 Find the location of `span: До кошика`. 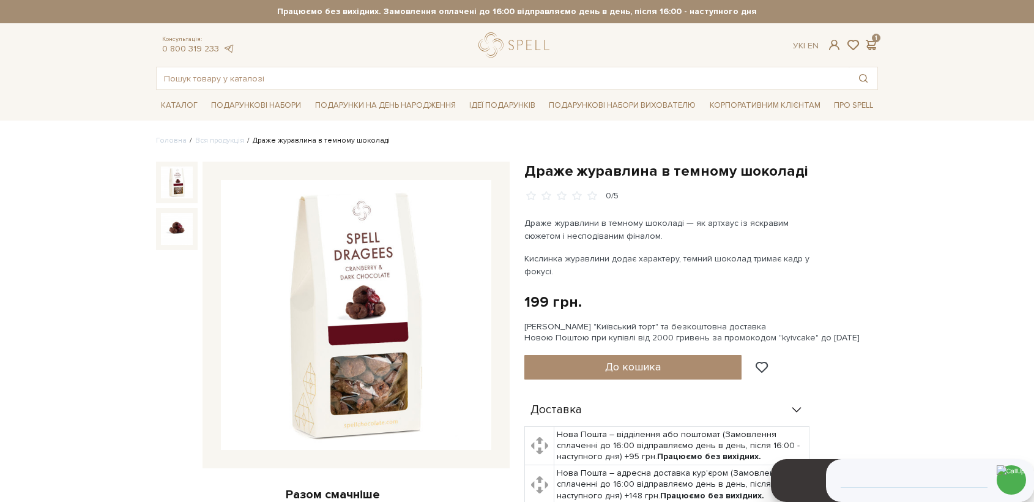

span: До кошика is located at coordinates (633, 366).